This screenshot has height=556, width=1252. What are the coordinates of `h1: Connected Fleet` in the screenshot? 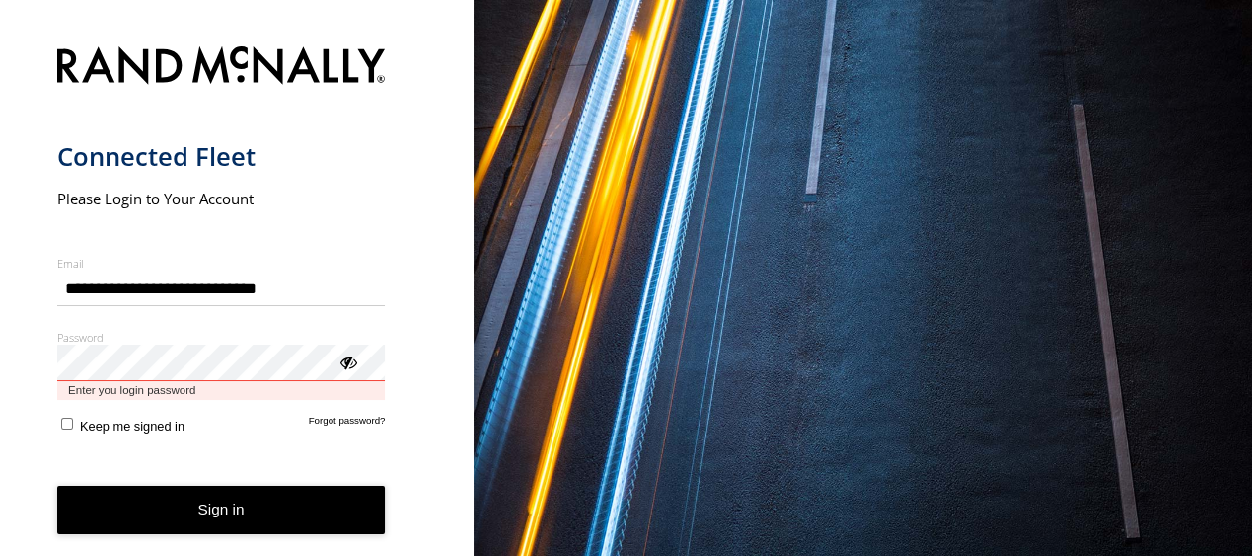 It's located at (221, 156).